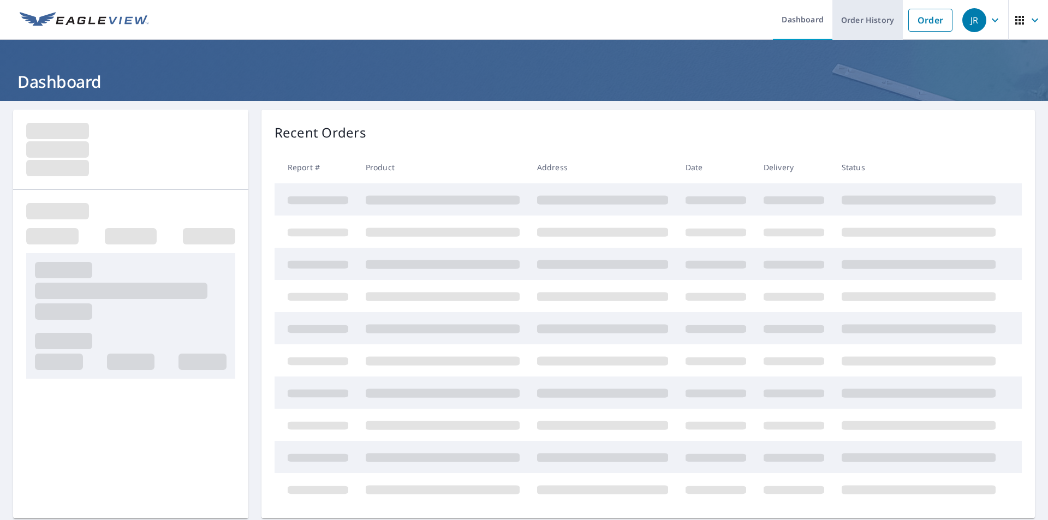 Image resolution: width=1048 pixels, height=520 pixels. I want to click on a: Order, so click(930, 20).